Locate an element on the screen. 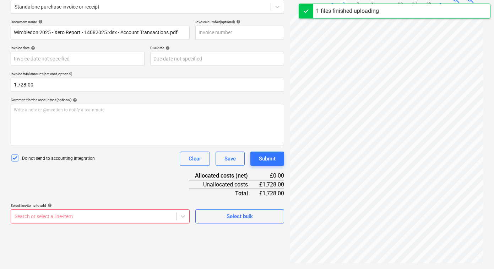 The width and height of the screenshot is (494, 269). div: Select line-items to add is located at coordinates (100, 205).